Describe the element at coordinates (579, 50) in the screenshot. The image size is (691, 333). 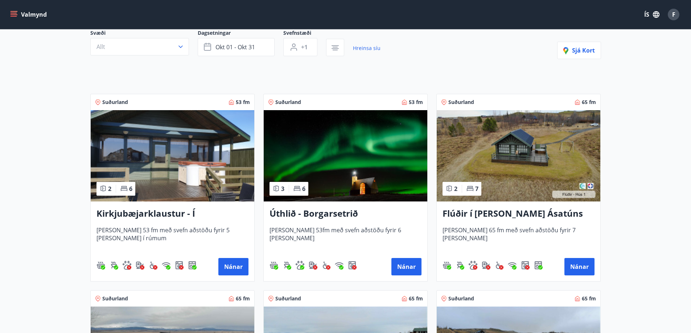
I see `button: Sjá kort` at that location.